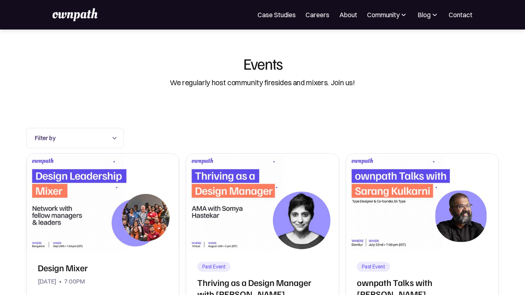 This screenshot has height=295, width=525. What do you see at coordinates (460, 15) in the screenshot?
I see `a: Contact` at bounding box center [460, 15].